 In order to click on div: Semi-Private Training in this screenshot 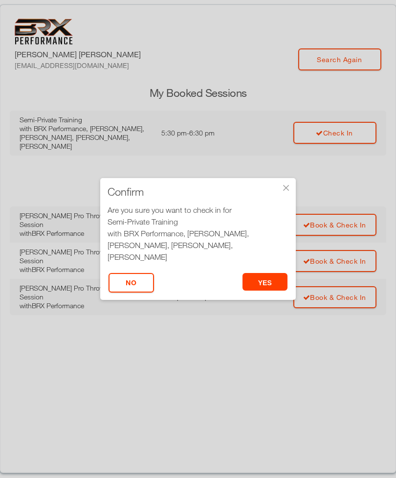, I will do `click(198, 222)`.